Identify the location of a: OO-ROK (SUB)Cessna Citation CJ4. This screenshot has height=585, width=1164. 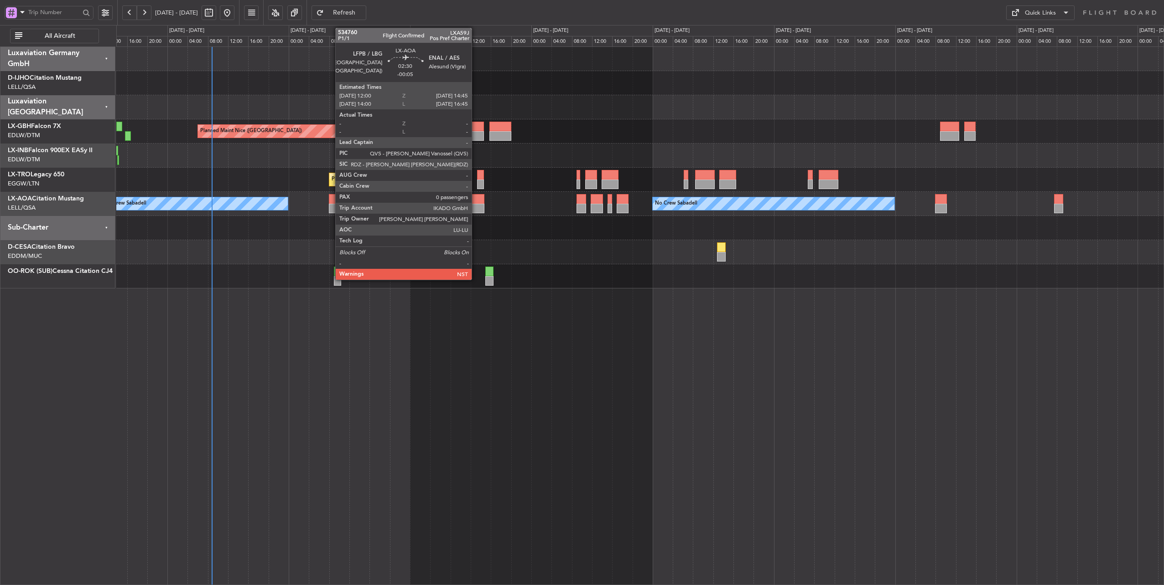
(60, 271).